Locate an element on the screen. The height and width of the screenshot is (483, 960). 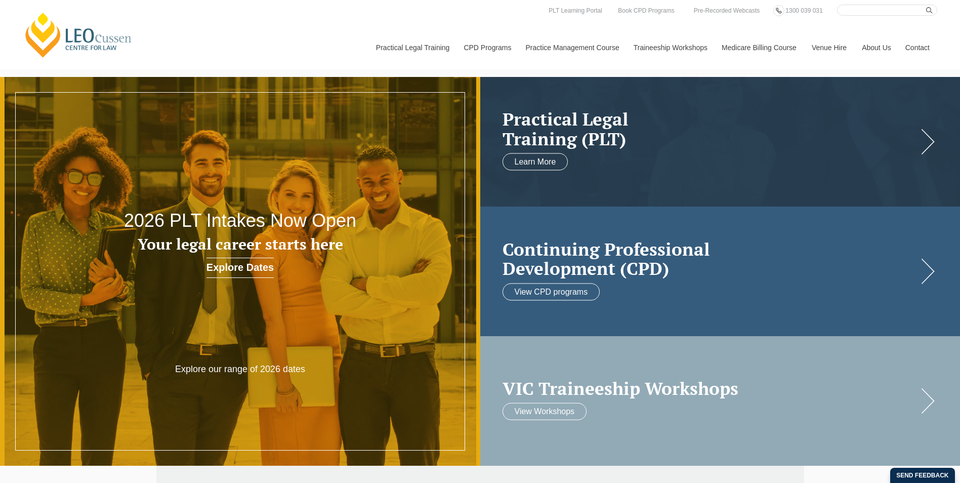
a: Contact is located at coordinates (917, 48).